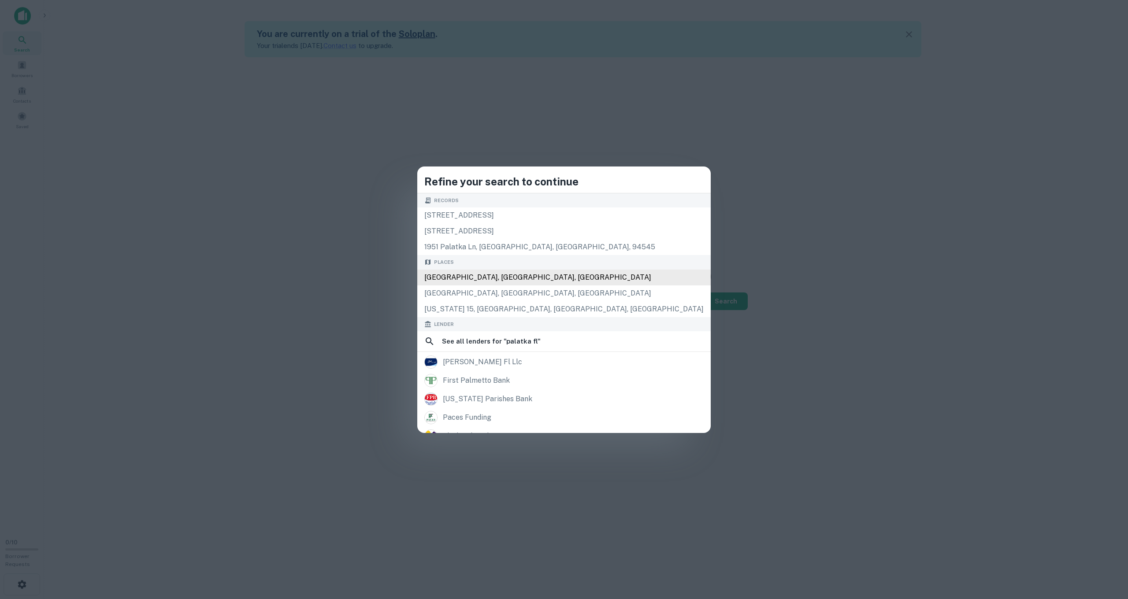 The width and height of the screenshot is (1128, 599). What do you see at coordinates (564, 182) in the screenshot?
I see `h4: Refine your search to continue` at bounding box center [564, 182].